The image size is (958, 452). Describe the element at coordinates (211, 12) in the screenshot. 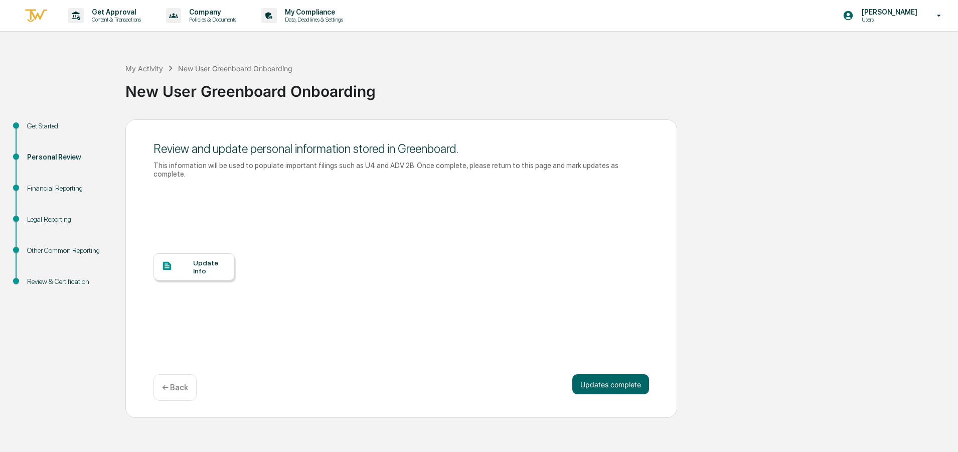

I see `p: Company` at that location.